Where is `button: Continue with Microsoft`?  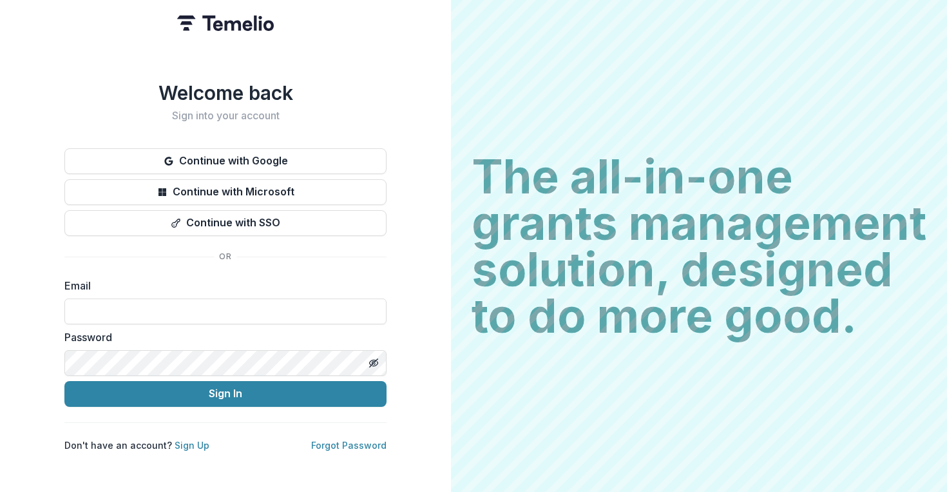
button: Continue with Microsoft is located at coordinates (226, 192).